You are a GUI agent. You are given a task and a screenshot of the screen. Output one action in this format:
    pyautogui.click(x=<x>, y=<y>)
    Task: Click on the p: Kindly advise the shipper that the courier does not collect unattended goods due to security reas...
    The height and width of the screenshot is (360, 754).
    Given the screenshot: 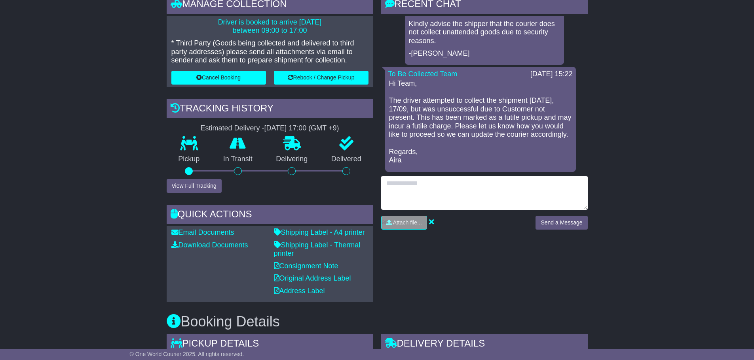 What is the action you would take?
    pyautogui.click(x=484, y=32)
    